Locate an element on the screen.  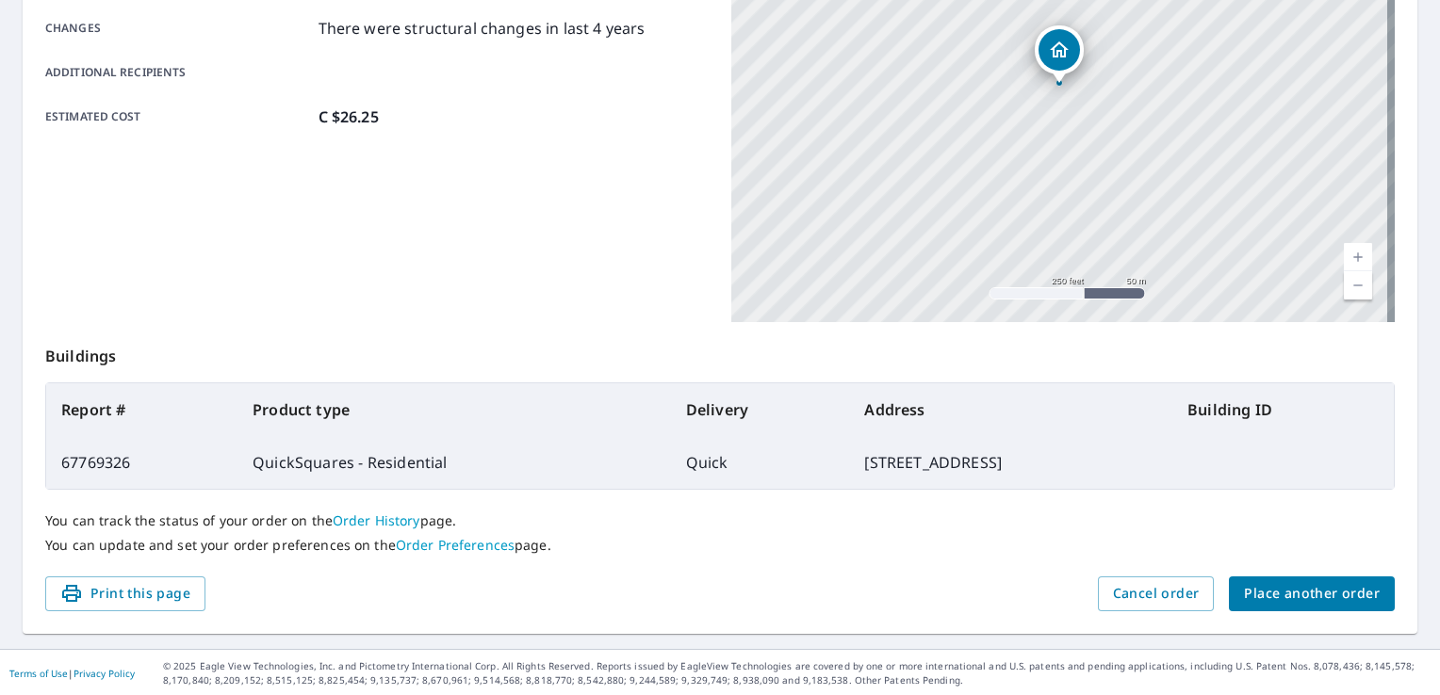
p: © 2025 Eagle View Technologies, Inc. and Pictometry International Corp. All Rights Reserved. Repo... is located at coordinates (796, 674).